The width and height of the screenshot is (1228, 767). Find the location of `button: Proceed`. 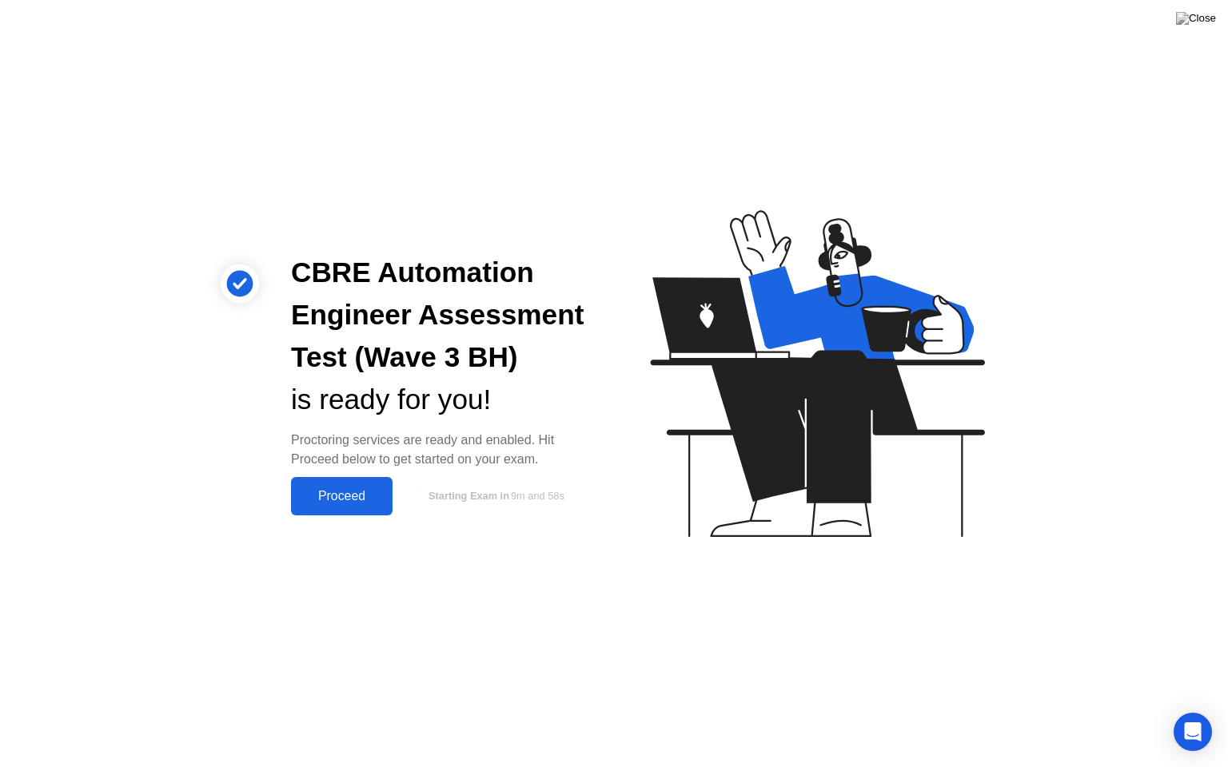

button: Proceed is located at coordinates (341, 496).